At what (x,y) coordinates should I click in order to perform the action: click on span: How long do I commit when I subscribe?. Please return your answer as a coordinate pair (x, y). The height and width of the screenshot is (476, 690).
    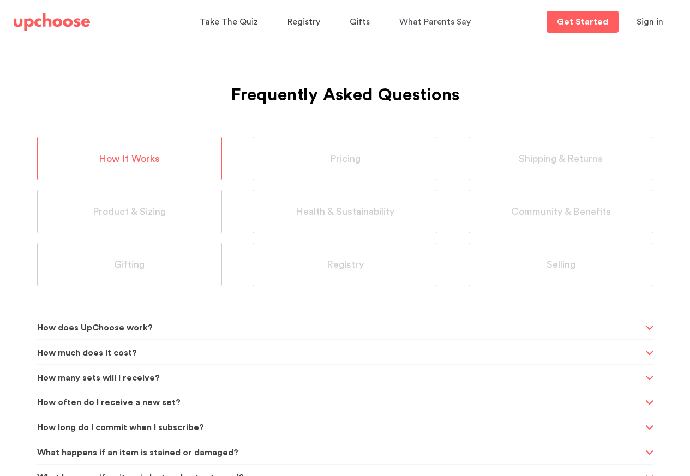
    Looking at the image, I should click on (340, 428).